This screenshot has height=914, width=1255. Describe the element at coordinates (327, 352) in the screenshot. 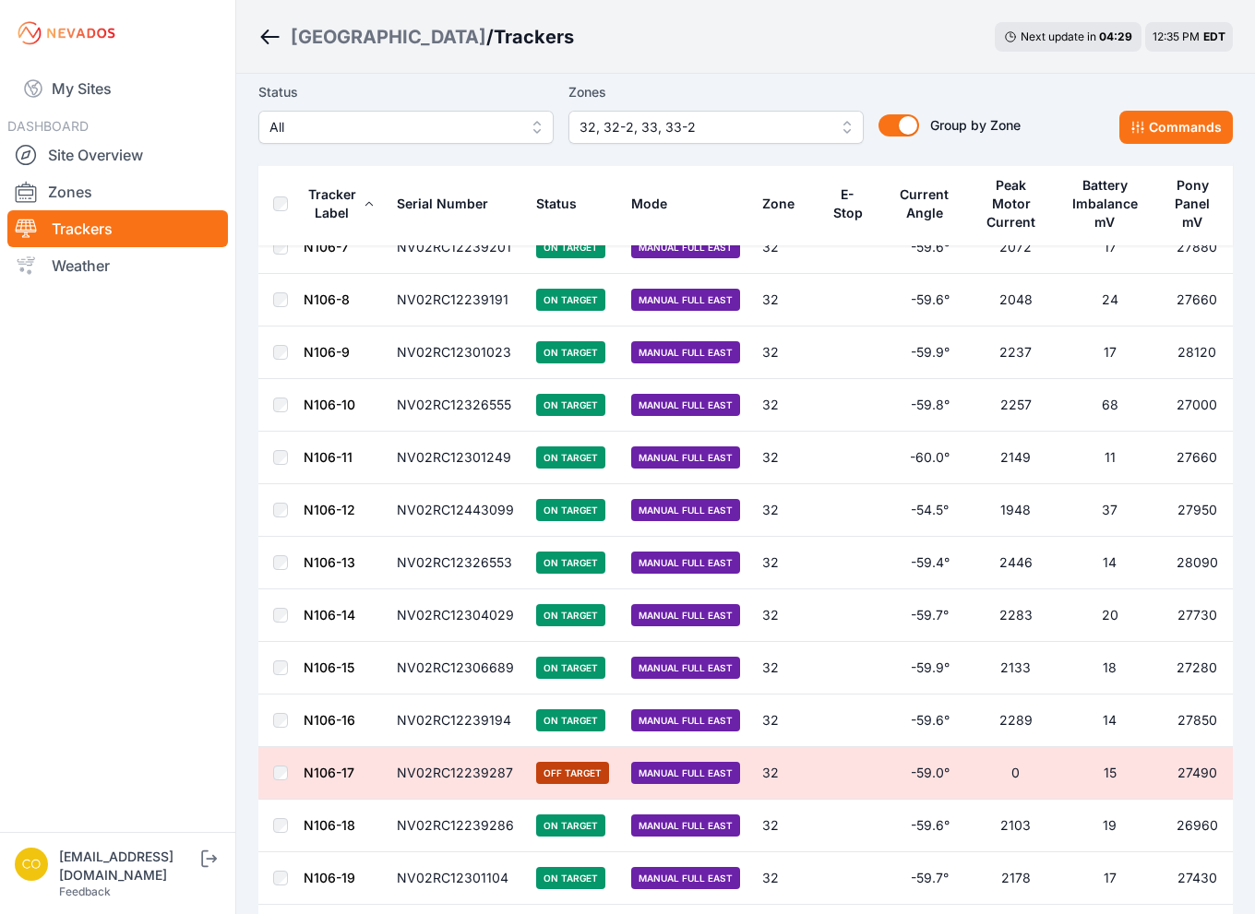

I see `a: N106-9` at that location.